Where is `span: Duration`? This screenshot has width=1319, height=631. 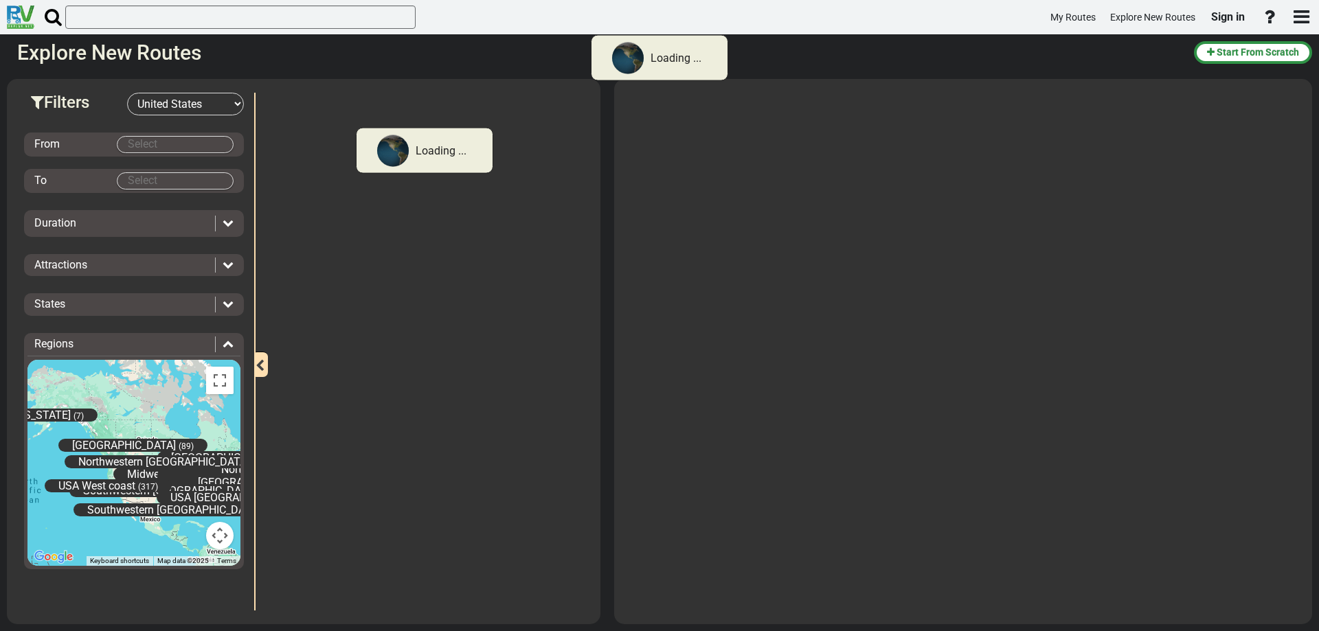 span: Duration is located at coordinates (55, 223).